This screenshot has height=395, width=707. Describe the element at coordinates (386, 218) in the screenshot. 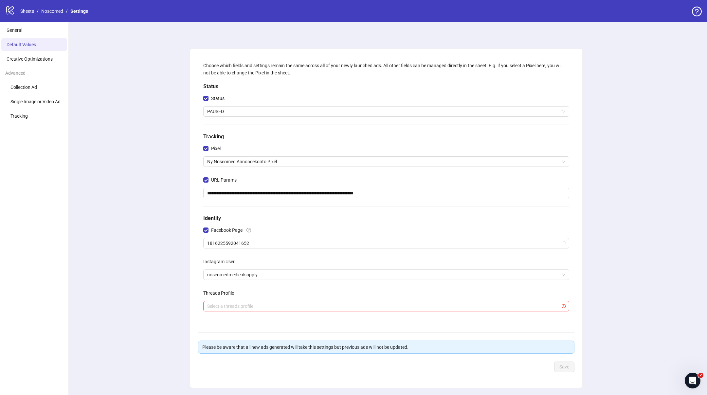

I see `h5: Identity` at that location.